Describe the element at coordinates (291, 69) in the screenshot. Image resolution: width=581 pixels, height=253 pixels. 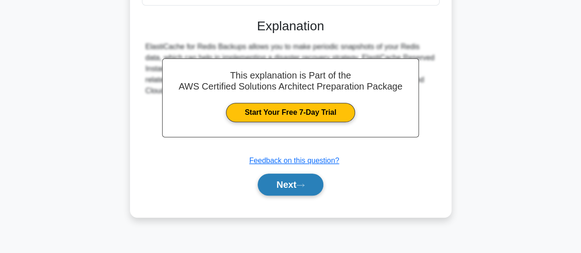
I see `div: ElastiCache for Redis Backups allows you to make periodic snapshots of your Redis data, which can...` at that location.